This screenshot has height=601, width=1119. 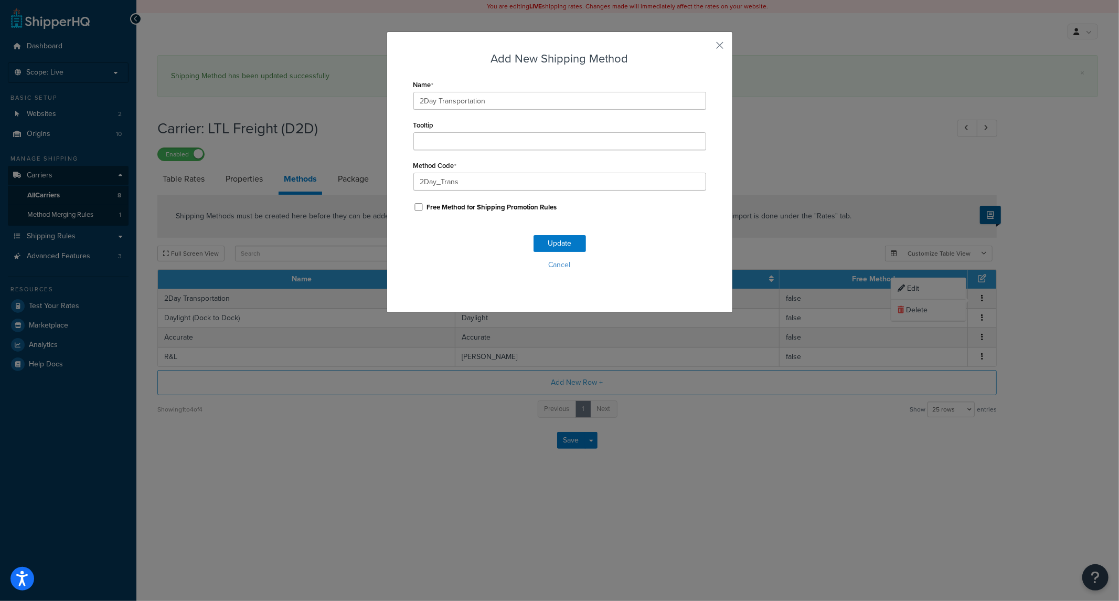 I want to click on label: Name, so click(x=423, y=85).